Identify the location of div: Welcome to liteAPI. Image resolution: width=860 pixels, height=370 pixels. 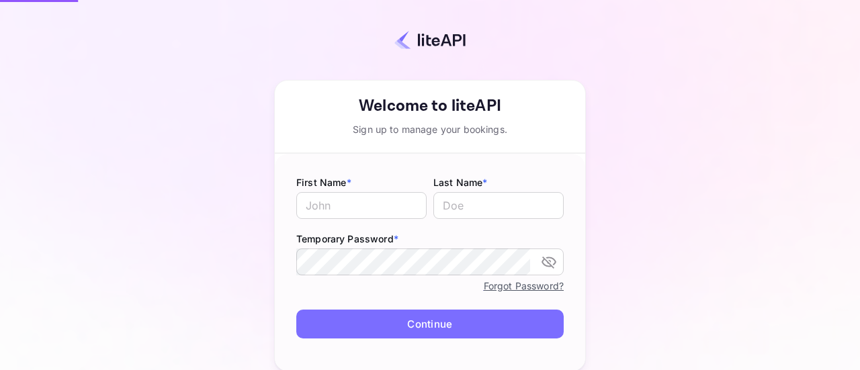
(430, 106).